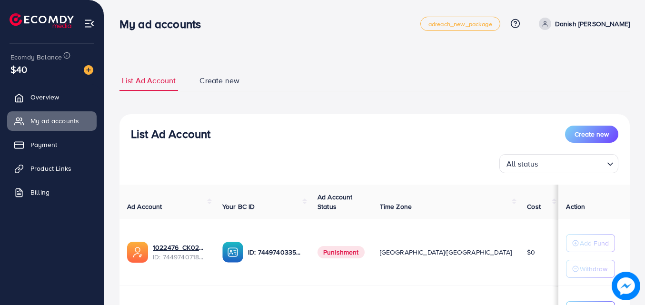 This screenshot has width=645, height=305. I want to click on p: ID: 7449740335716761616, so click(275, 252).